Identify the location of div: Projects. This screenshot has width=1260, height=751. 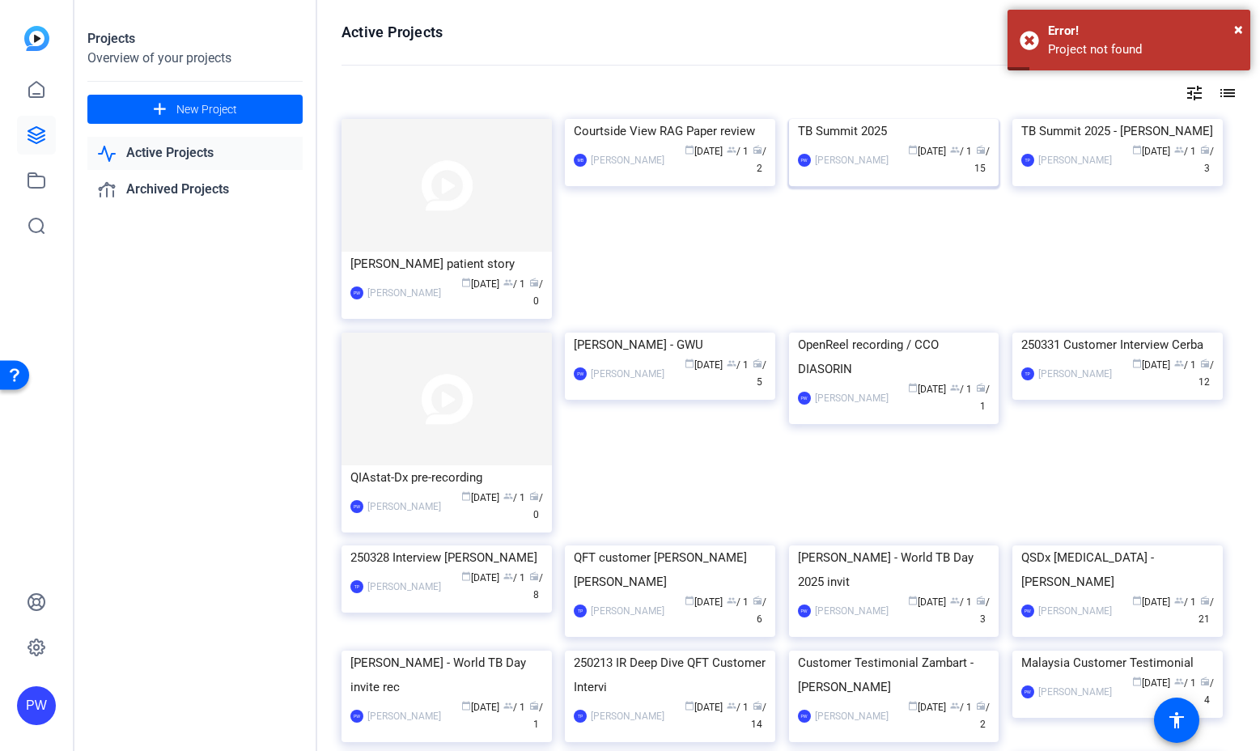
(195, 39).